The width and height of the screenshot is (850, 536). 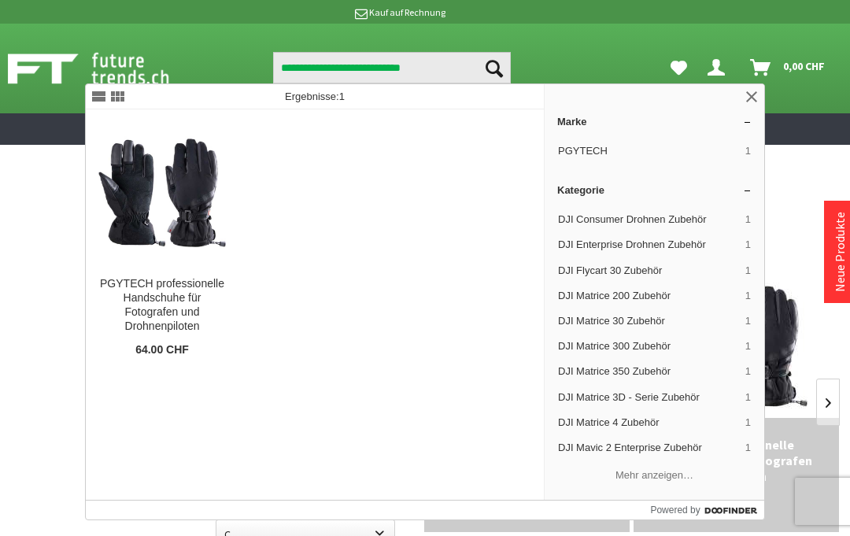 I want to click on a: Warenkorb, so click(x=788, y=68).